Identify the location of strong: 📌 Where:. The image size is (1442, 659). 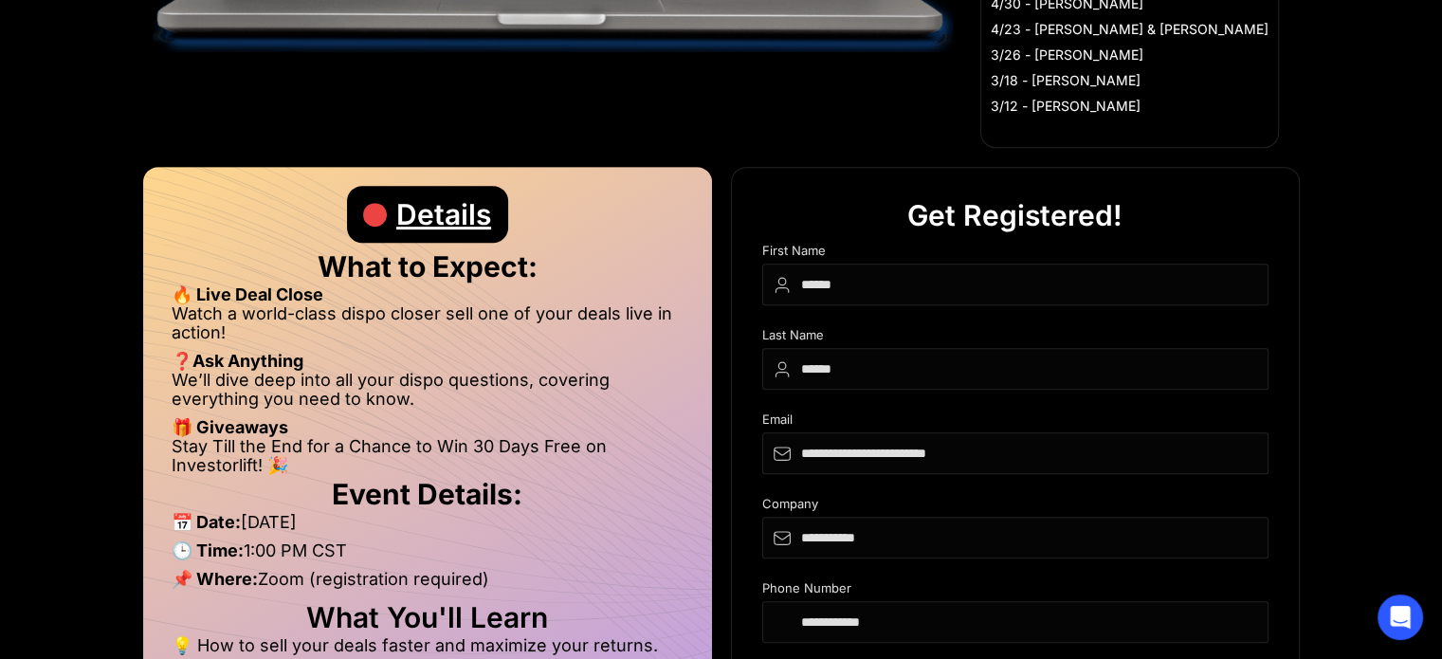
(214, 578).